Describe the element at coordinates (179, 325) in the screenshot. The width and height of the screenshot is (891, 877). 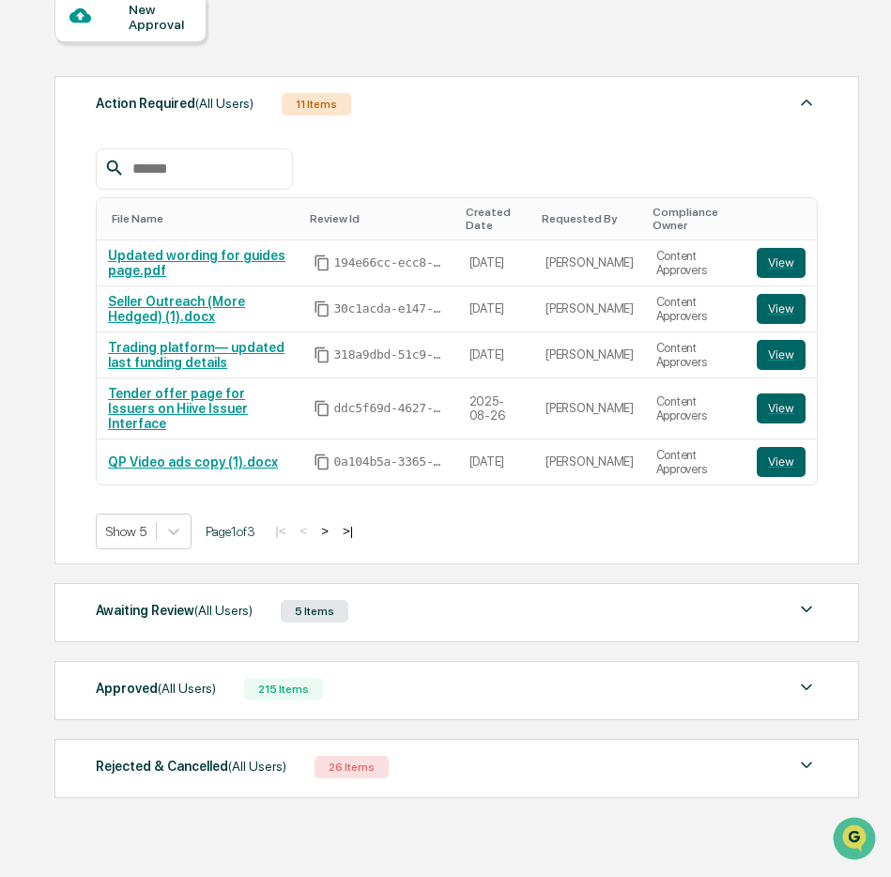
I see `a: Powered byPylon` at that location.